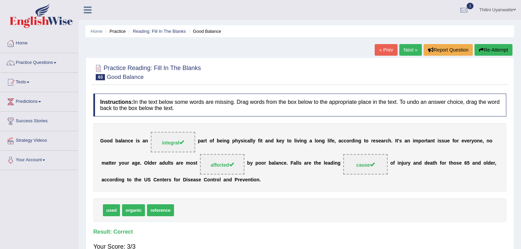 The height and width of the screenshot is (249, 521). What do you see at coordinates (470, 6) in the screenshot?
I see `span: 1` at bounding box center [470, 6].